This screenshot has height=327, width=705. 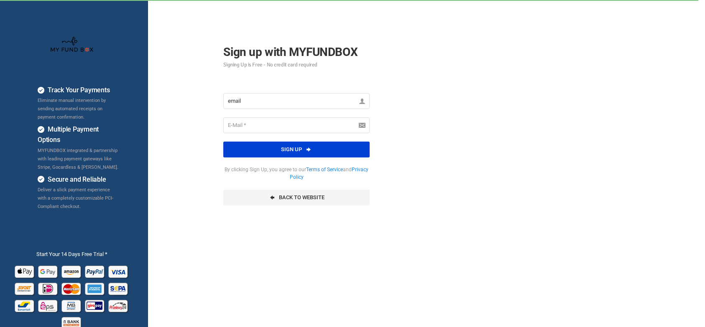 I want to click on span: MYFUNDBOX integrated & partnership with leading payment gateways like Stripe, Gocardless & [PERSO..., so click(x=78, y=159).